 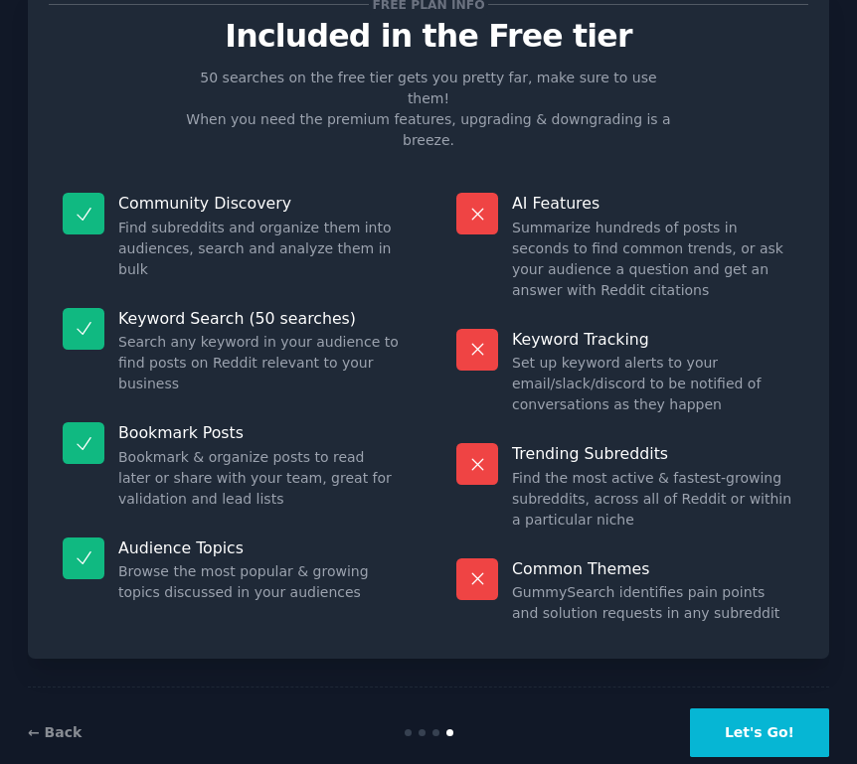 I want to click on dd: Find the most active & fastest-growing subreddits, across all of Reddit or within a particular niche, so click(x=653, y=499).